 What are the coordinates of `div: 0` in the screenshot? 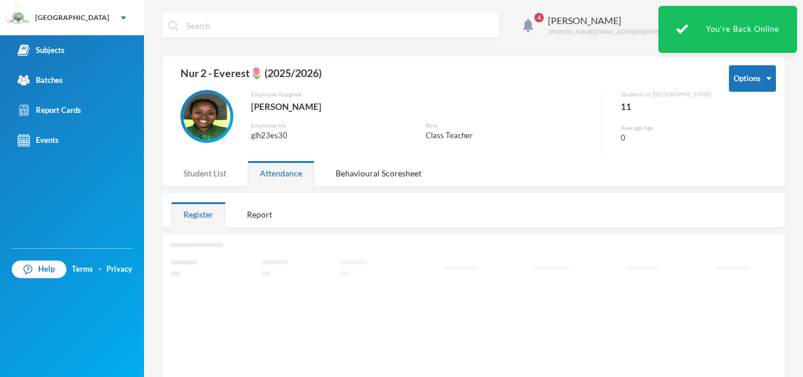 It's located at (666, 138).